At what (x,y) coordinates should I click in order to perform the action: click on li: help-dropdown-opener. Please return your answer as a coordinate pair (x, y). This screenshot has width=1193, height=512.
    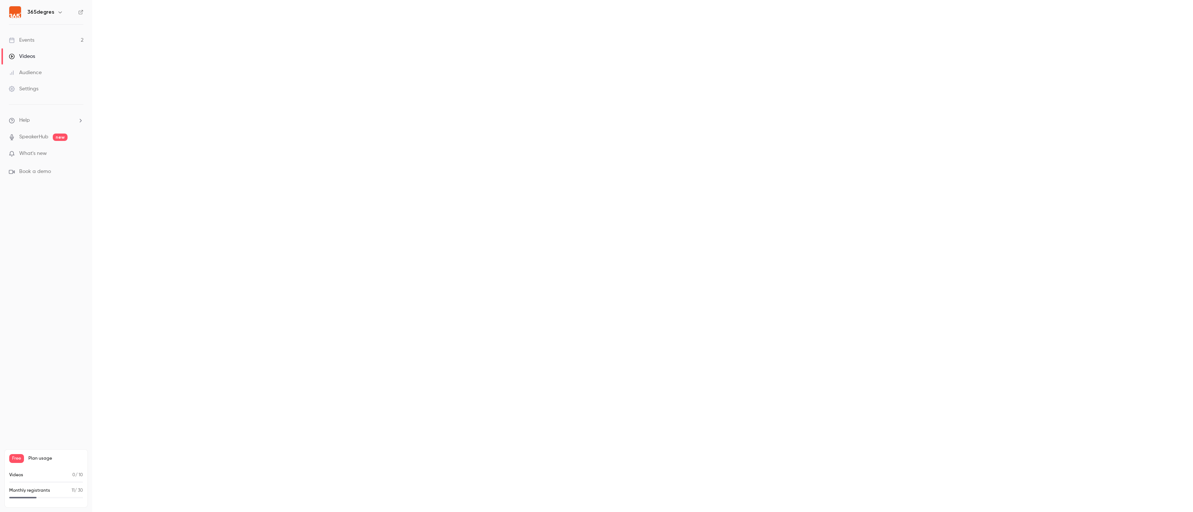
    Looking at the image, I should click on (46, 120).